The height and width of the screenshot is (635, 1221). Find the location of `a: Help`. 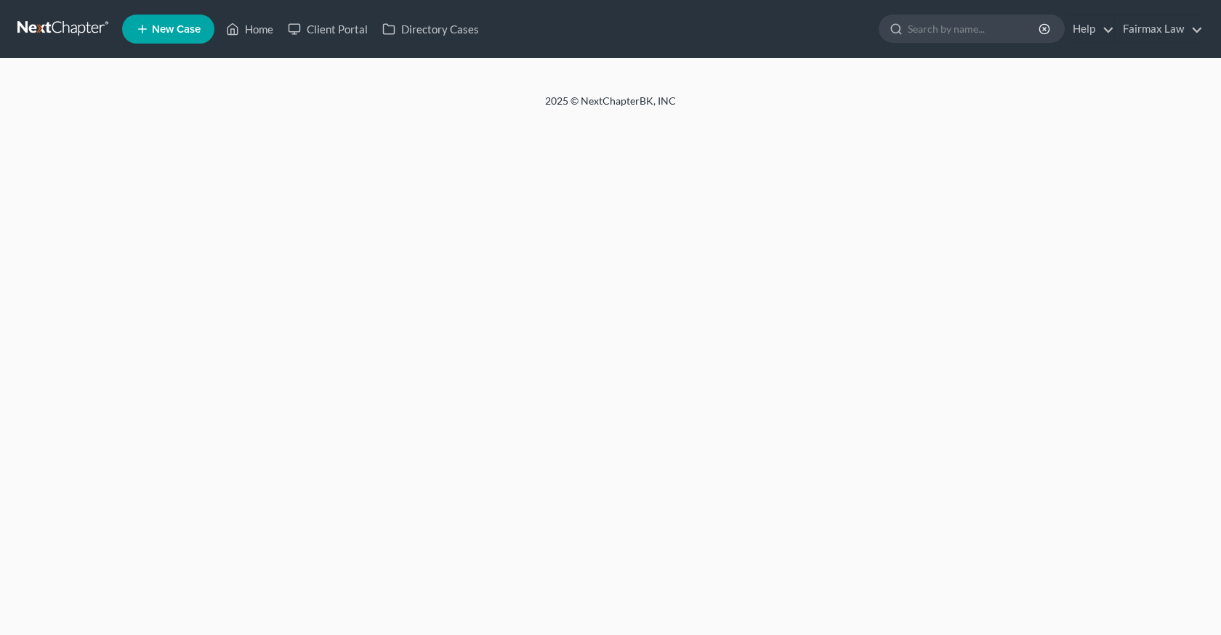

a: Help is located at coordinates (1090, 29).